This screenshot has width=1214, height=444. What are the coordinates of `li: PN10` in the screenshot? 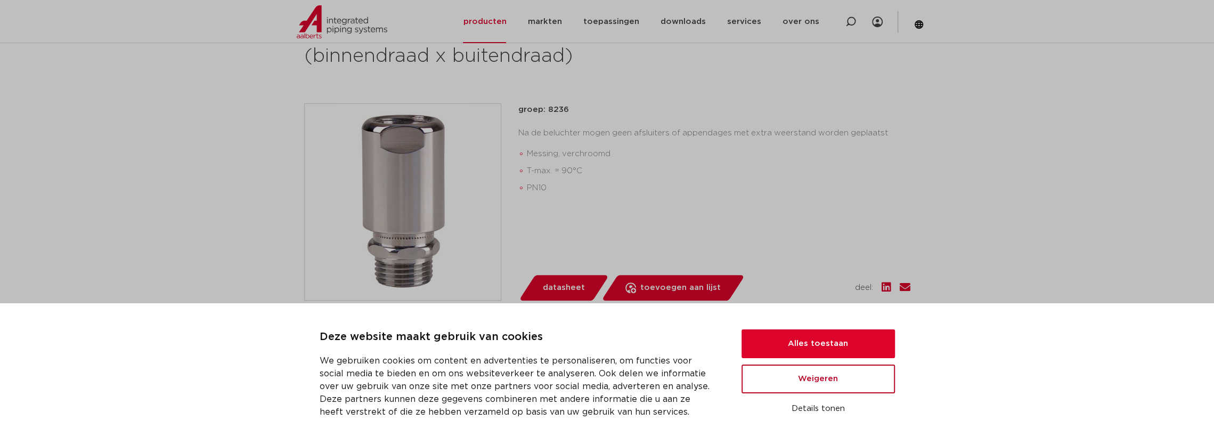 It's located at (718, 188).